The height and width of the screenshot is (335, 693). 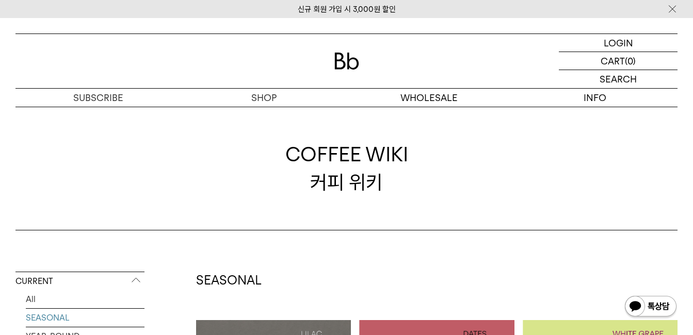 I want to click on p: CURRENT, so click(x=80, y=282).